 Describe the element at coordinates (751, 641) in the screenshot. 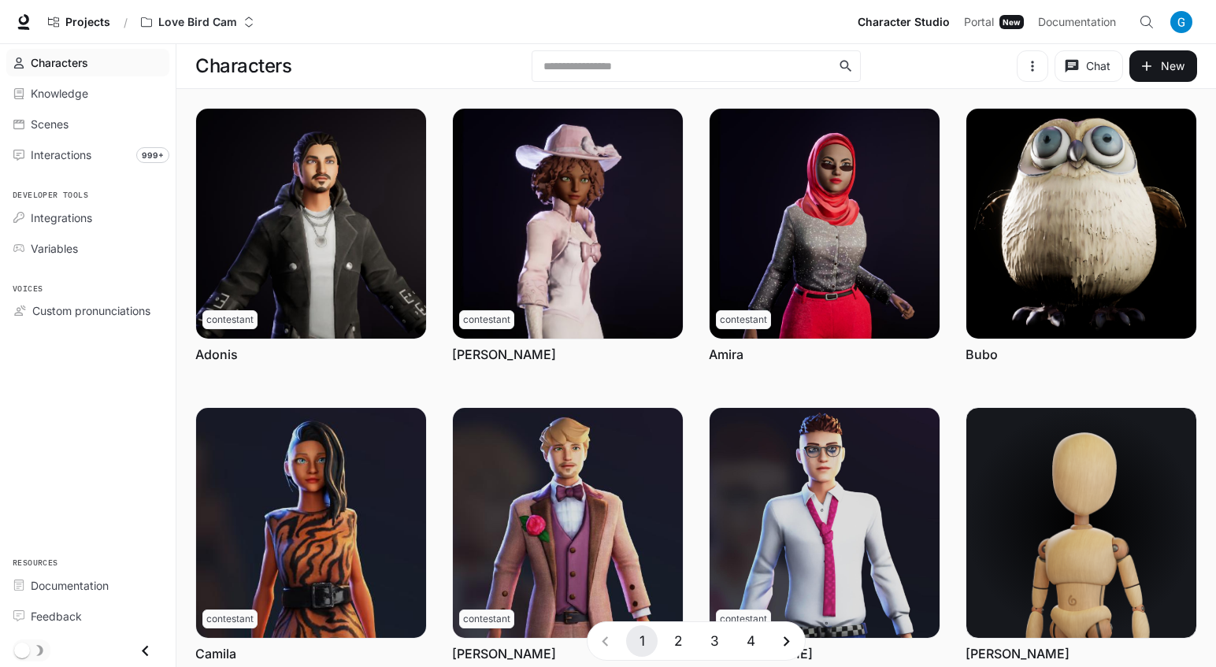

I see `button: Go to page 4` at that location.